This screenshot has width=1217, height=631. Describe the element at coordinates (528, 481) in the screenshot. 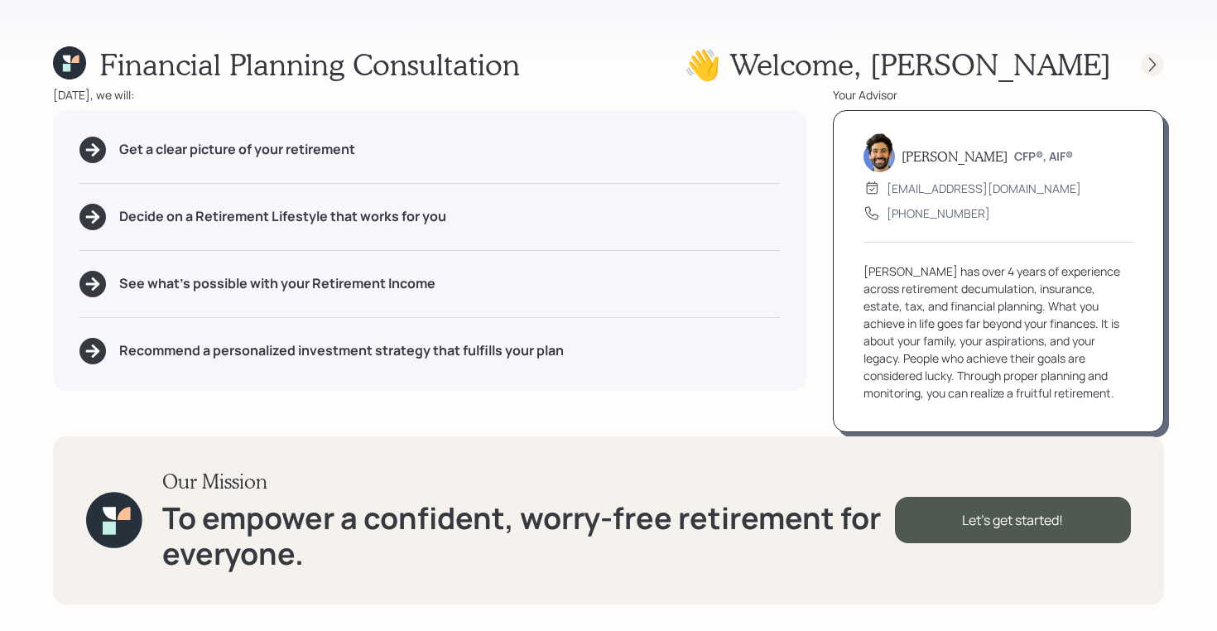

I see `h3: Our Mission` at that location.